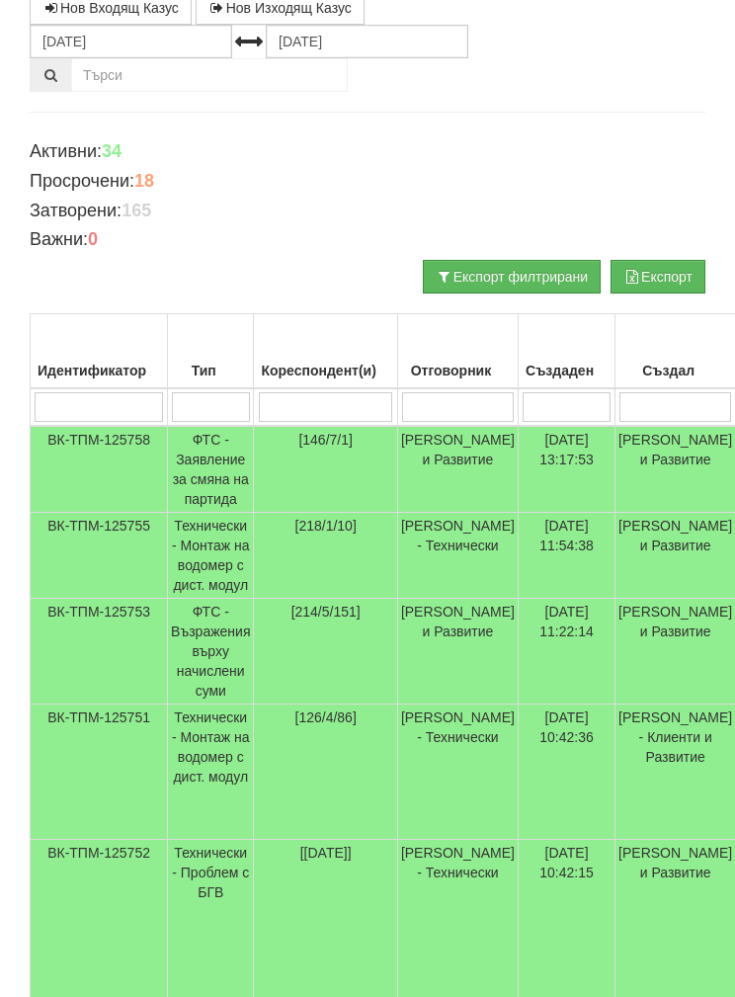 The width and height of the screenshot is (735, 997). What do you see at coordinates (99, 469) in the screenshot?
I see `td: ВК-ТПМ-125758` at bounding box center [99, 469].